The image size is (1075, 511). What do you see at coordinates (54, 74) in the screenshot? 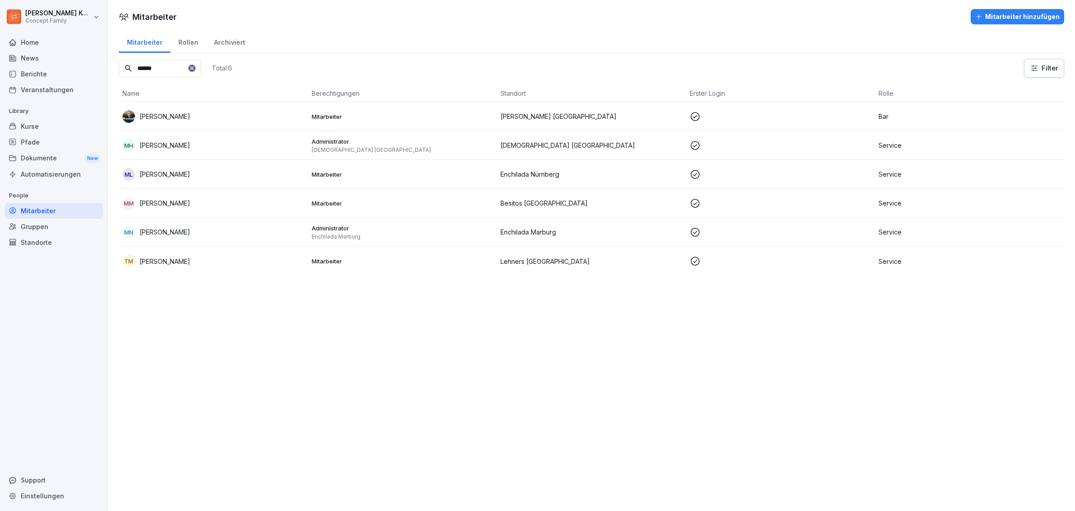
I see `a: Berichte` at bounding box center [54, 74].